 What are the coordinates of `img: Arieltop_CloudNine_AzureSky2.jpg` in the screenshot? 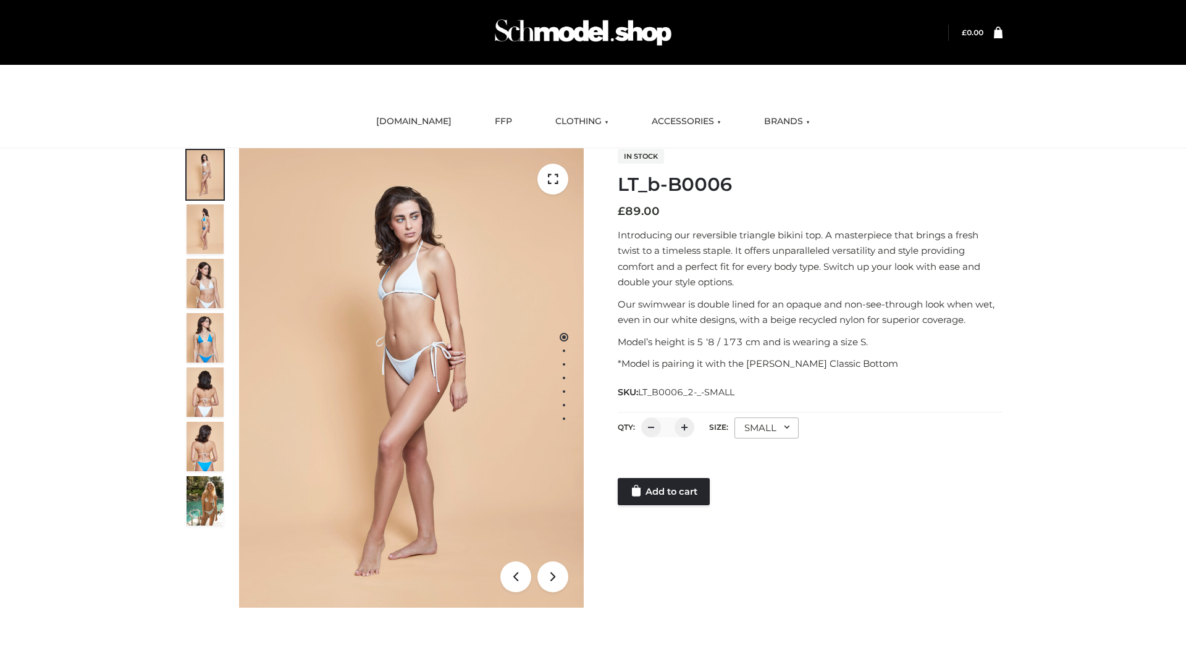 It's located at (205, 501).